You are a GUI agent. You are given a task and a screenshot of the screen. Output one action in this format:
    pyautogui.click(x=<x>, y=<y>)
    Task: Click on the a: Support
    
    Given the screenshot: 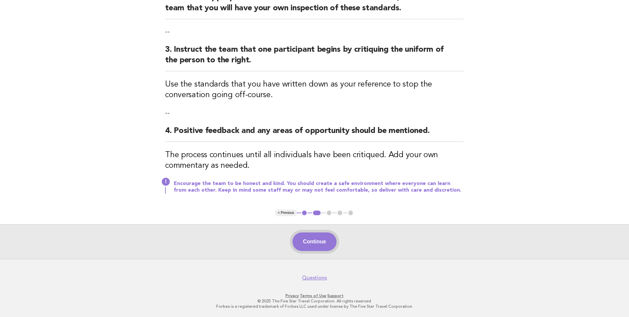 What is the action you would take?
    pyautogui.click(x=335, y=296)
    